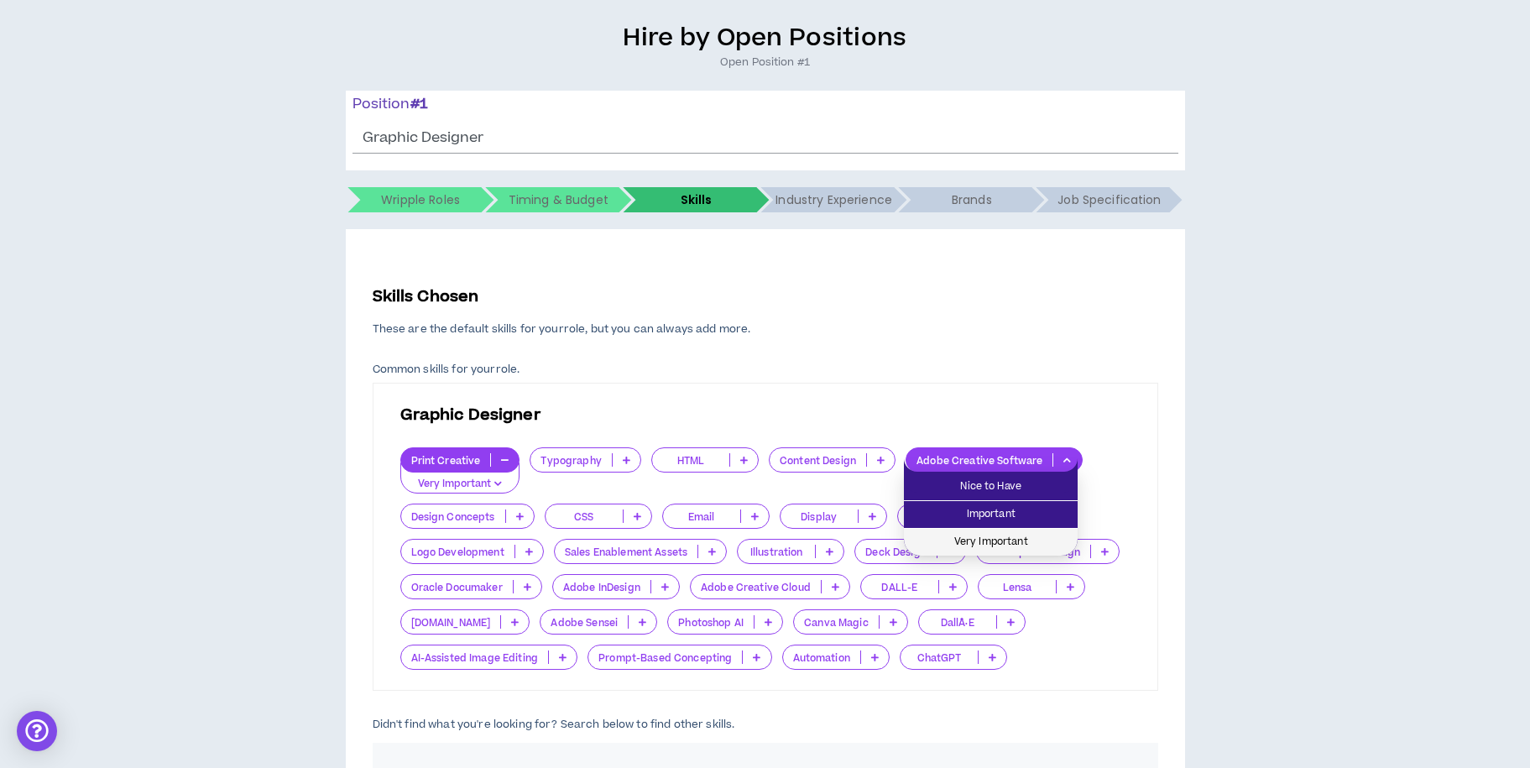 Image resolution: width=1530 pixels, height=768 pixels. What do you see at coordinates (990, 542) in the screenshot?
I see `span: Very Important` at bounding box center [990, 542].